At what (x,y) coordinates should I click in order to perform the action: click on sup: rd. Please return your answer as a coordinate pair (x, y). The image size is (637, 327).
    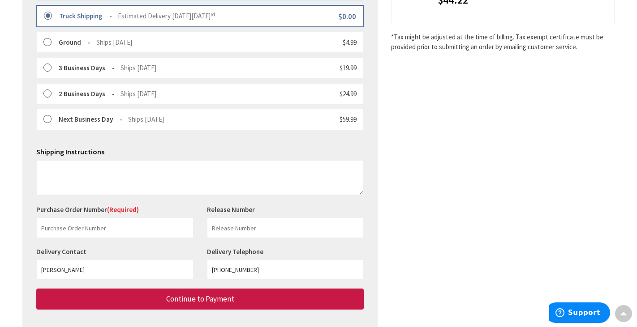
    Looking at the image, I should click on (213, 14).